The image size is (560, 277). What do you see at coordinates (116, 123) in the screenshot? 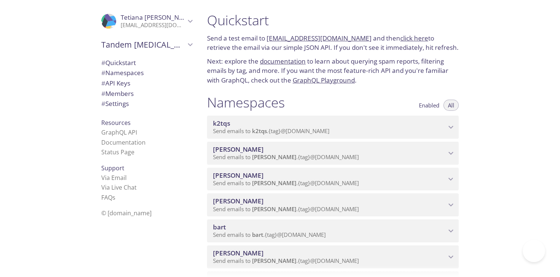
I see `span: Resources` at bounding box center [116, 123].